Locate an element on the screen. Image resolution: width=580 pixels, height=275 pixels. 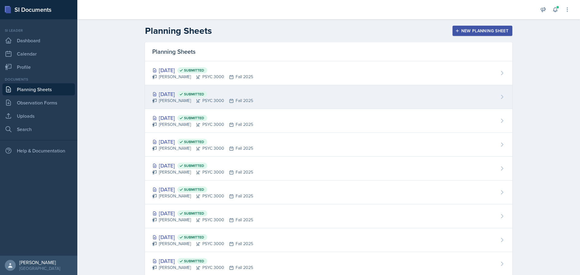
div: Planning Sheets is located at coordinates (329, 52).